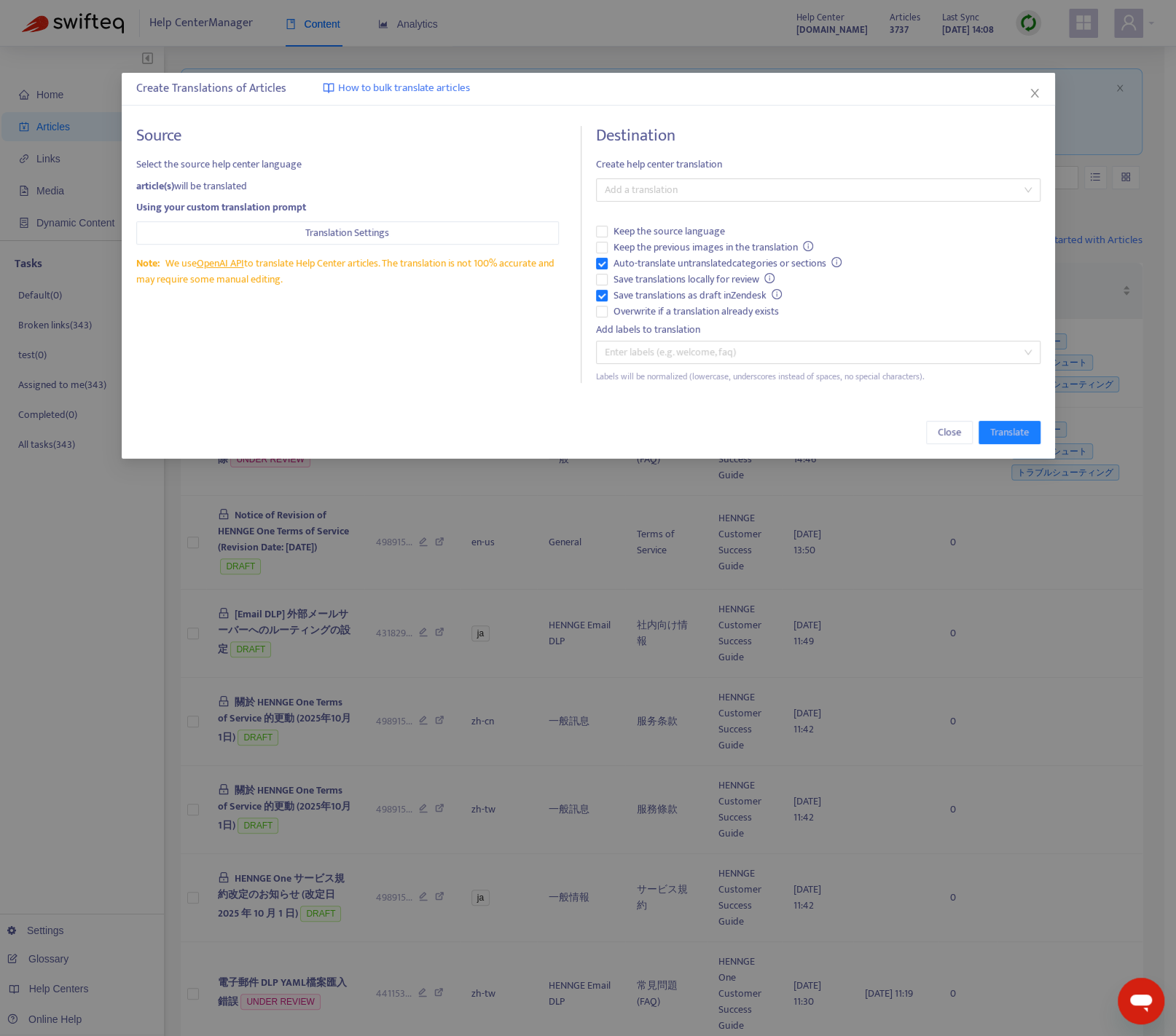  I want to click on strong: article(s), so click(155, 186).